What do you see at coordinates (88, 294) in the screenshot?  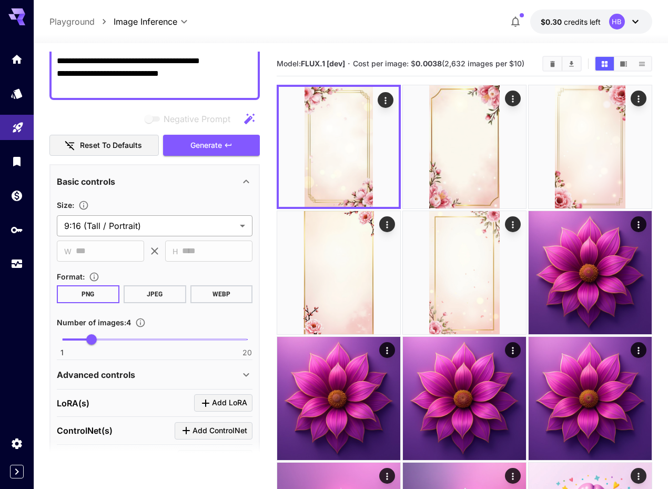 I see `button: PNG` at bounding box center [88, 294].